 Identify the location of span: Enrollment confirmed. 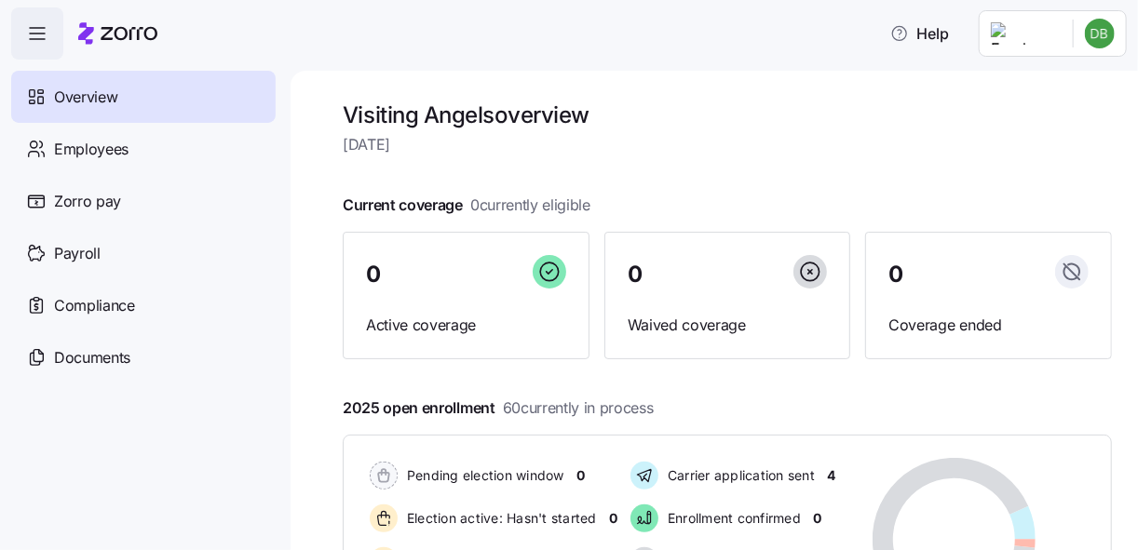
(731, 519).